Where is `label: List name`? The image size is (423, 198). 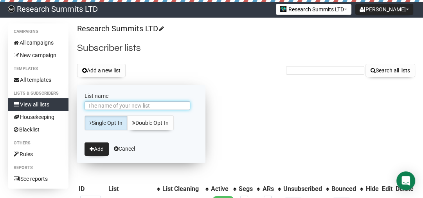 label: List name is located at coordinates (141, 96).